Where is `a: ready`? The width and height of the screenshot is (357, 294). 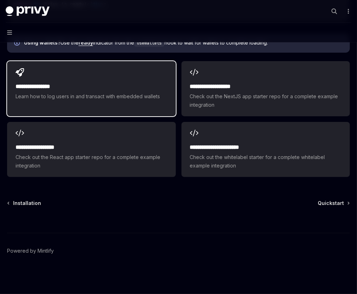
a: ready is located at coordinates (86, 43).